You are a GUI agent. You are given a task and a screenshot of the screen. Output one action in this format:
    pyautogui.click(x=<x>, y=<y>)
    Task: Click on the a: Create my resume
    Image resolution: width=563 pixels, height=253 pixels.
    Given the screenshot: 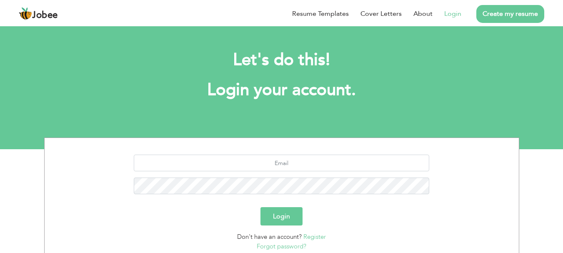 What is the action you would take?
    pyautogui.click(x=510, y=14)
    